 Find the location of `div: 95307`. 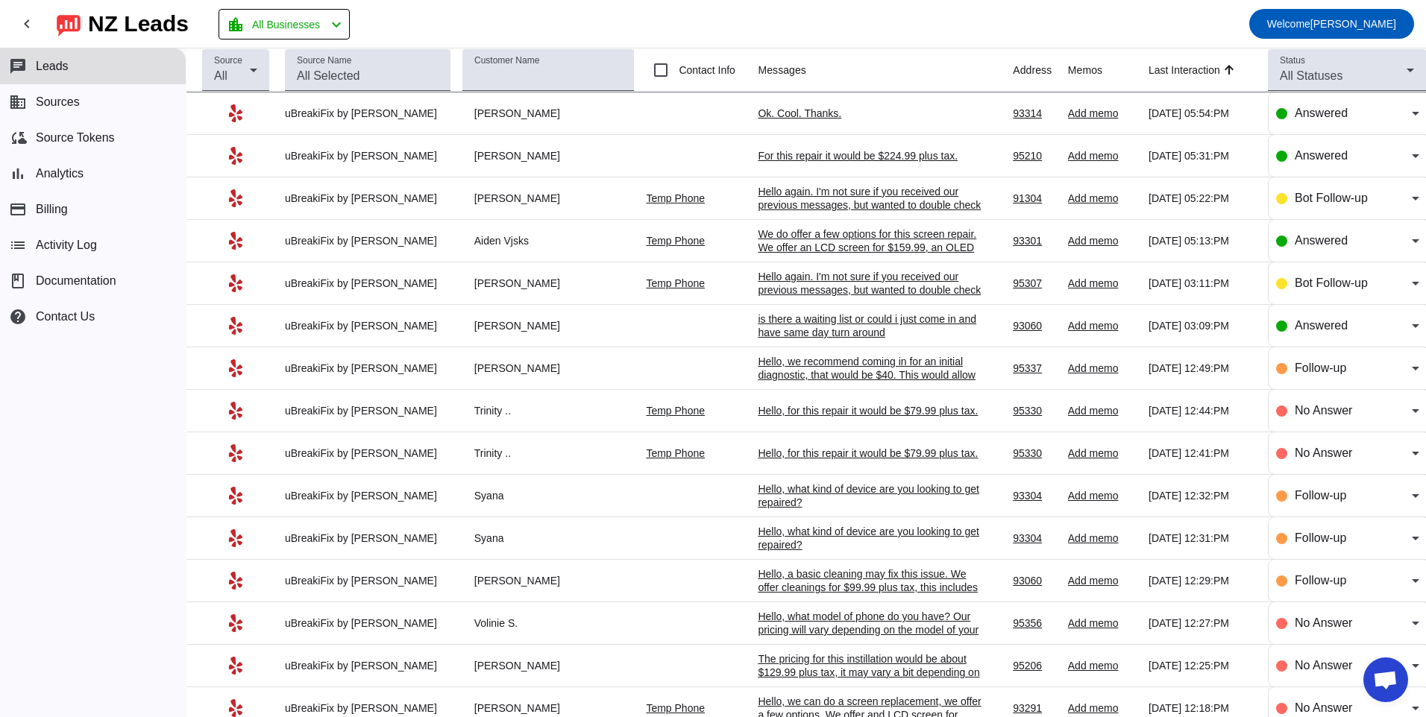

div: 95307 is located at coordinates (1034, 283).